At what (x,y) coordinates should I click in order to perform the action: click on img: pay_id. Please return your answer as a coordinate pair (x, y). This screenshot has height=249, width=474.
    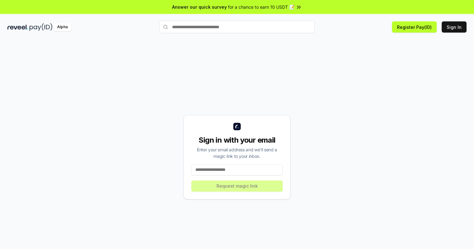
    Looking at the image, I should click on (41, 27).